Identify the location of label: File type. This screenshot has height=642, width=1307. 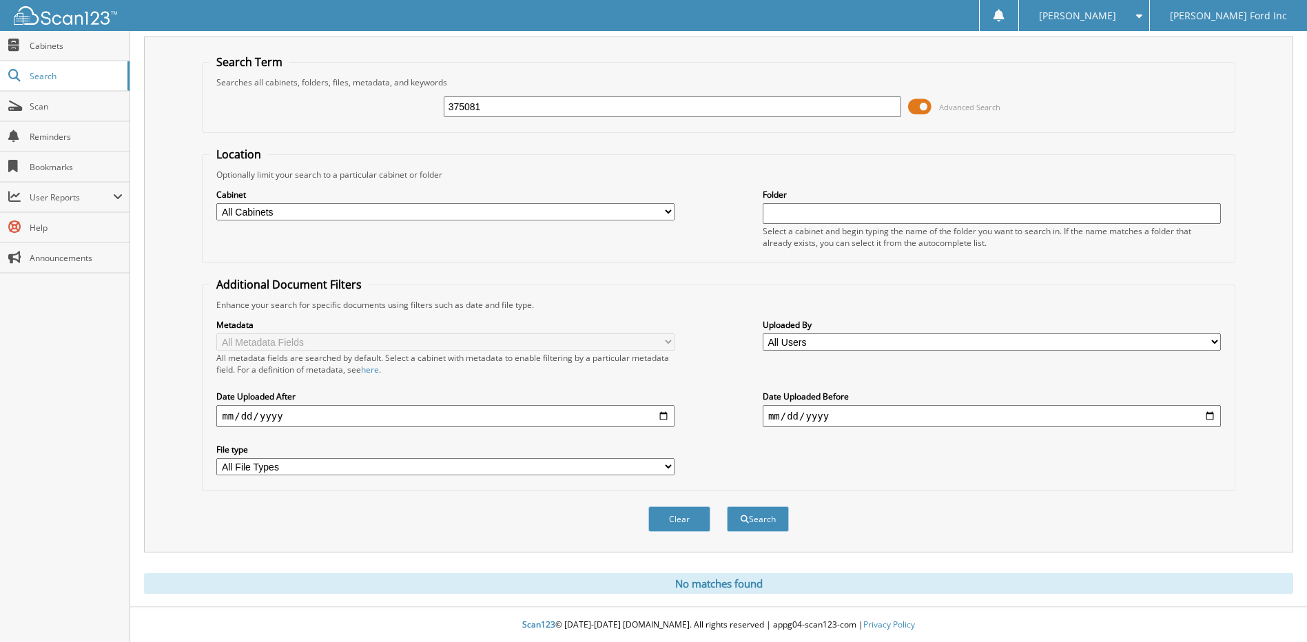
(445, 449).